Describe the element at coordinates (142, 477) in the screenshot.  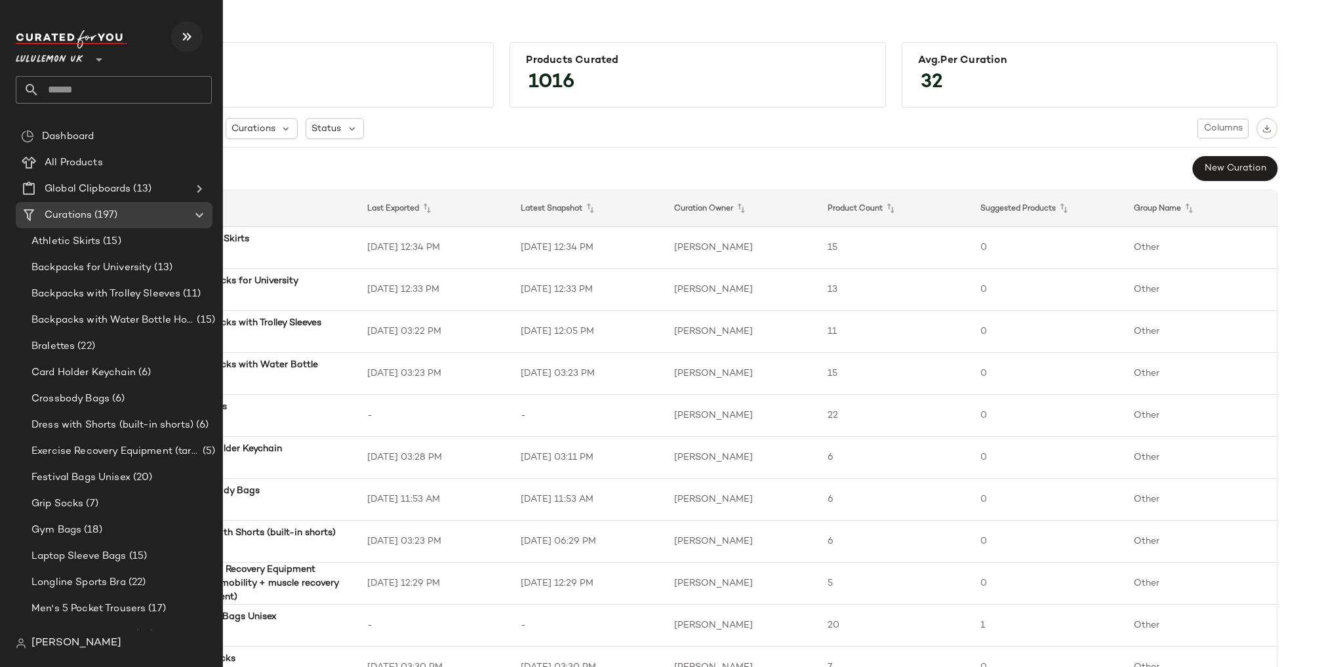
I see `span: (20)` at that location.